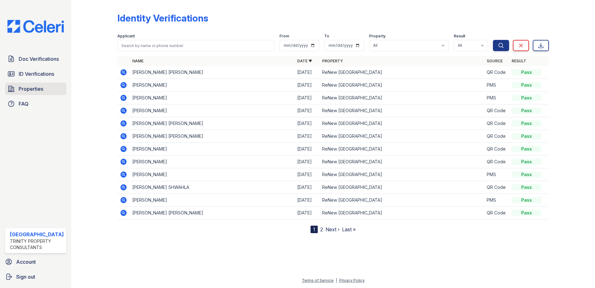  I want to click on label: Applicant, so click(126, 36).